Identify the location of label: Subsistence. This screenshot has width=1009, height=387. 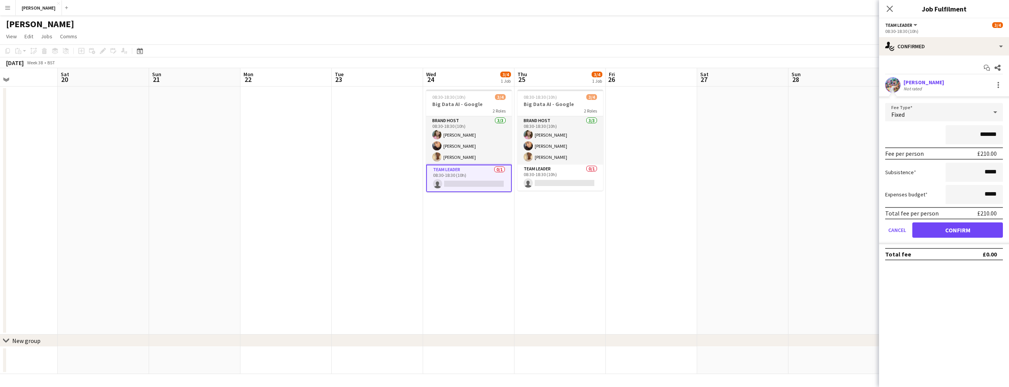
(901, 172).